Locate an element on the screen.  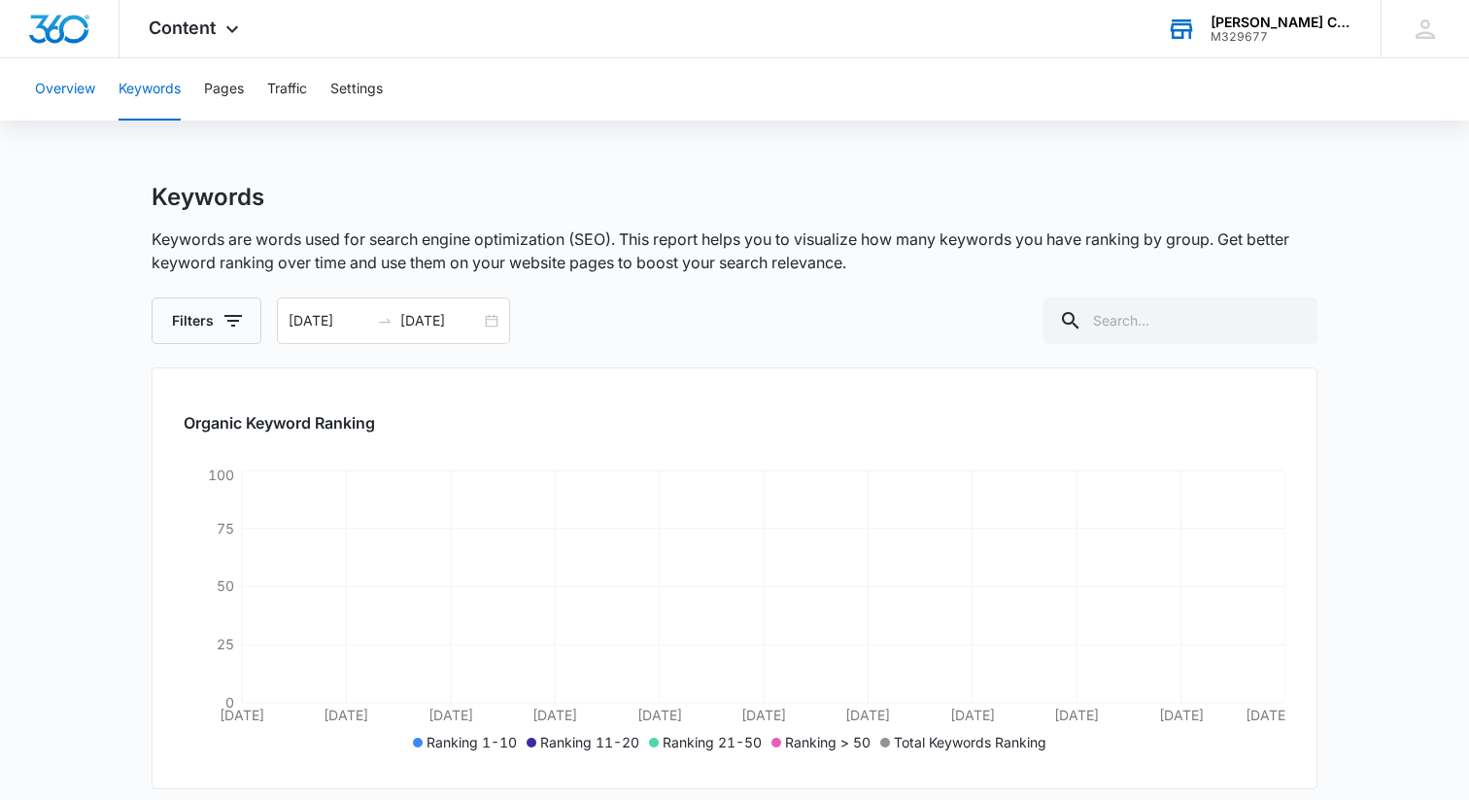
button: Pages is located at coordinates (223, 89).